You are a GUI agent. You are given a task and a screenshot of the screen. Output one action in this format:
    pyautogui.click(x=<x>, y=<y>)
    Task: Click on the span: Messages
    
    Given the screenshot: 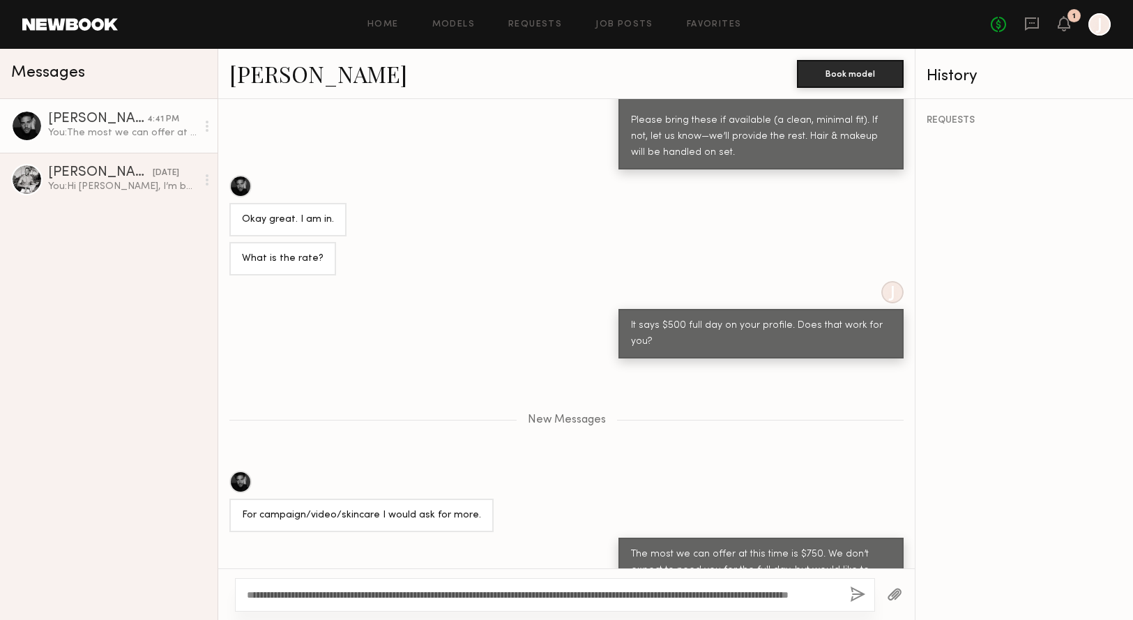 What is the action you would take?
    pyautogui.click(x=48, y=73)
    